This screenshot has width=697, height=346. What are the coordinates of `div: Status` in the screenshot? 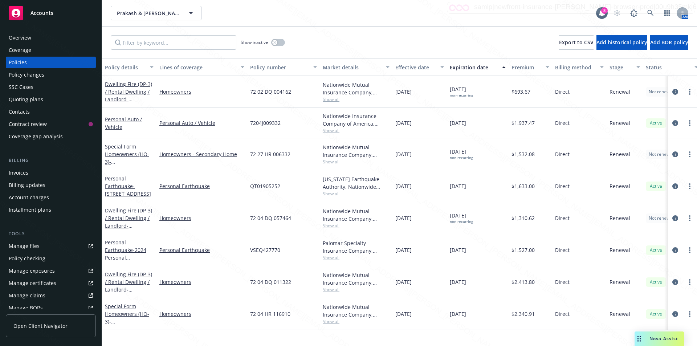 It's located at (668, 67).